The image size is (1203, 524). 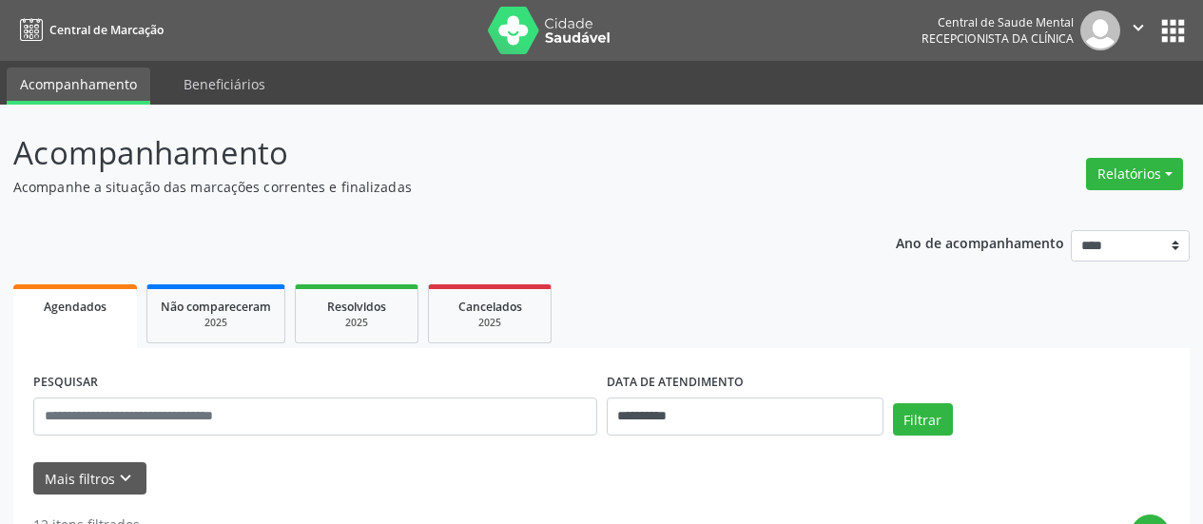 I want to click on i: keyboard_arrow_down, so click(x=126, y=479).